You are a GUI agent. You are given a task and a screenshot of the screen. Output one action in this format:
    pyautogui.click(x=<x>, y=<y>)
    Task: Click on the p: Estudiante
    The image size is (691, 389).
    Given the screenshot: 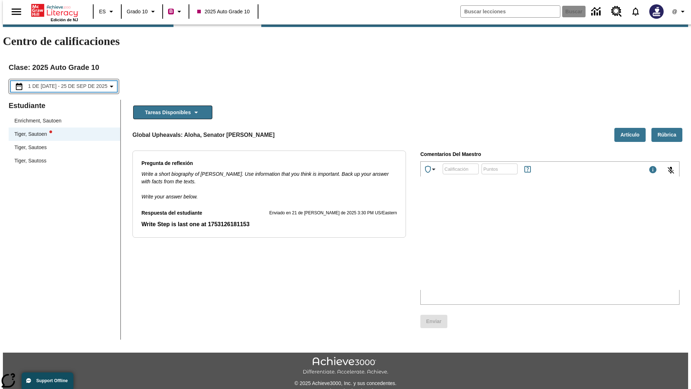 What is the action you would take?
    pyautogui.click(x=64, y=105)
    